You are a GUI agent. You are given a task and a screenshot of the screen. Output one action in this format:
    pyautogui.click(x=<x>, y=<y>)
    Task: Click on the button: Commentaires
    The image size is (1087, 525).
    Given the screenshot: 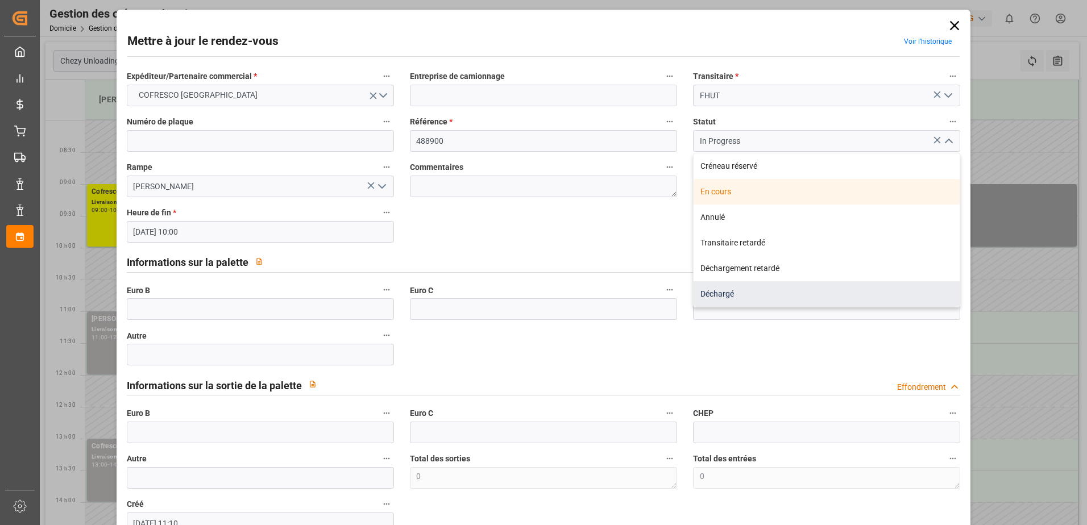 What is the action you would take?
    pyautogui.click(x=670, y=167)
    